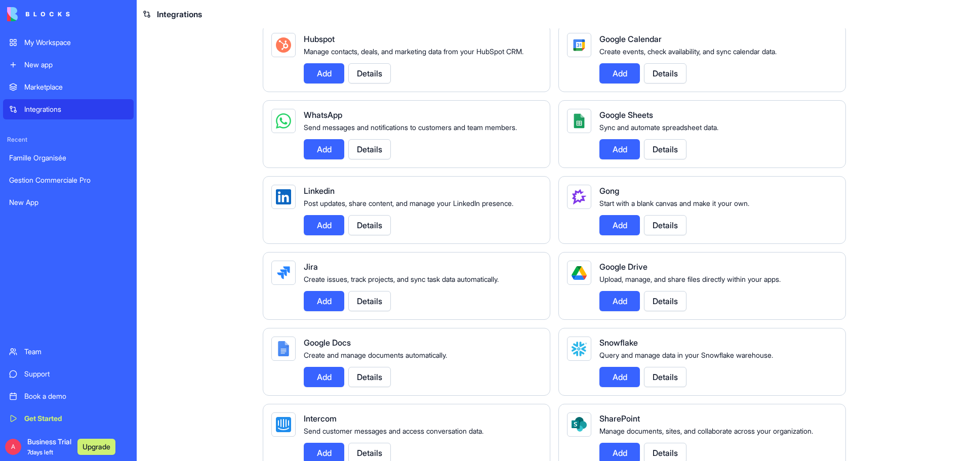 The height and width of the screenshot is (461, 972). I want to click on div: Gestion Commerciale Pro, so click(68, 180).